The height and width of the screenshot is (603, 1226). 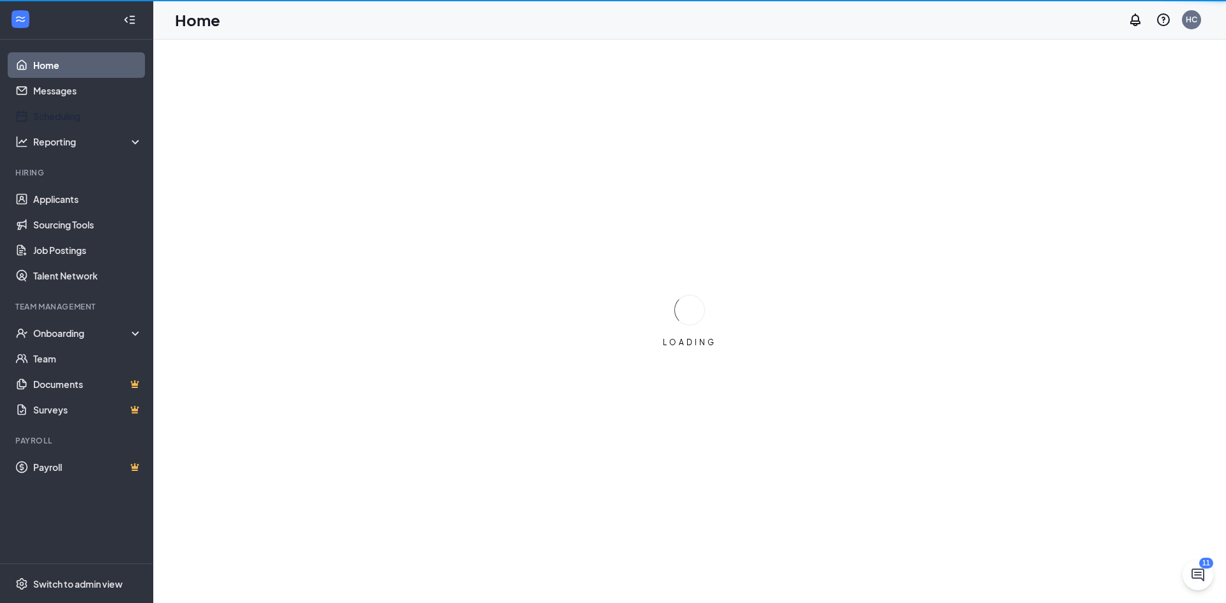 I want to click on a: PayrollCrown, so click(x=87, y=467).